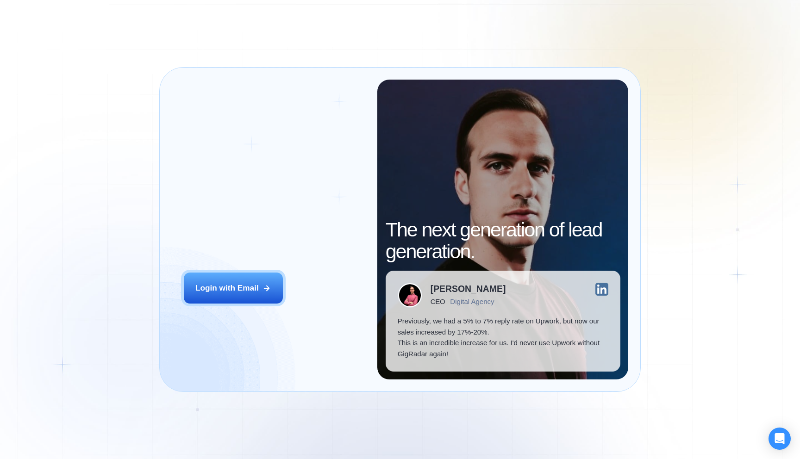  Describe the element at coordinates (503, 337) in the screenshot. I see `p: Previously, we had a 5% to 7% reply rate on Upwork, but now our sales increased by 17%-20%. This ...` at that location.